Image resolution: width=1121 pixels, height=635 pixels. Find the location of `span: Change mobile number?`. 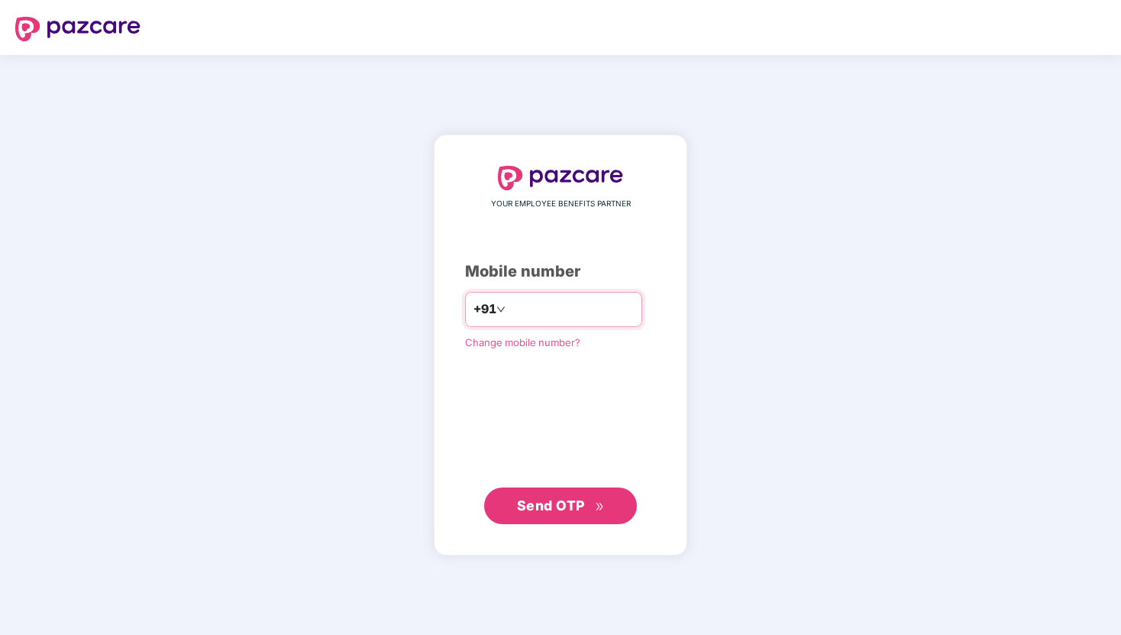

span: Change mobile number? is located at coordinates (523, 342).